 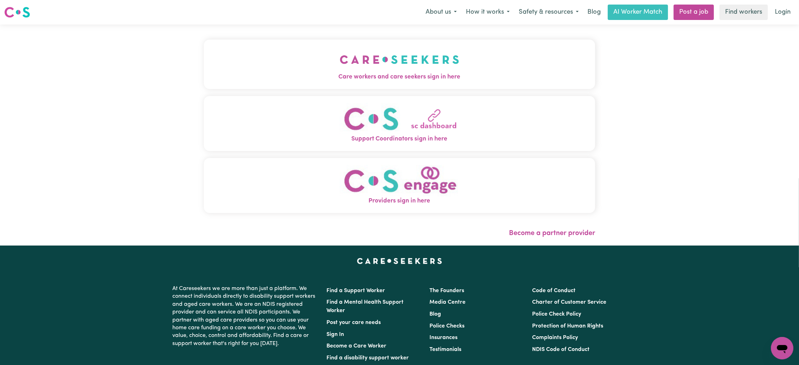 What do you see at coordinates (399, 201) in the screenshot?
I see `span: Providers sign in here` at bounding box center [399, 201].